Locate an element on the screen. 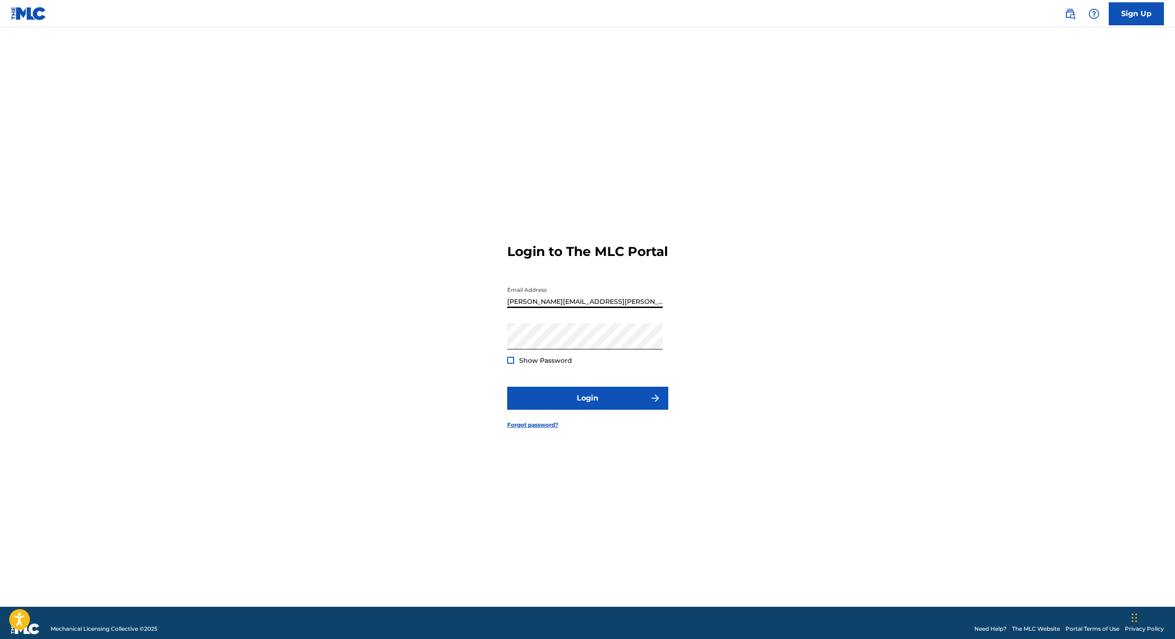 Image resolution: width=1175 pixels, height=639 pixels. h3: Login to The MLC Portal is located at coordinates (587, 251).